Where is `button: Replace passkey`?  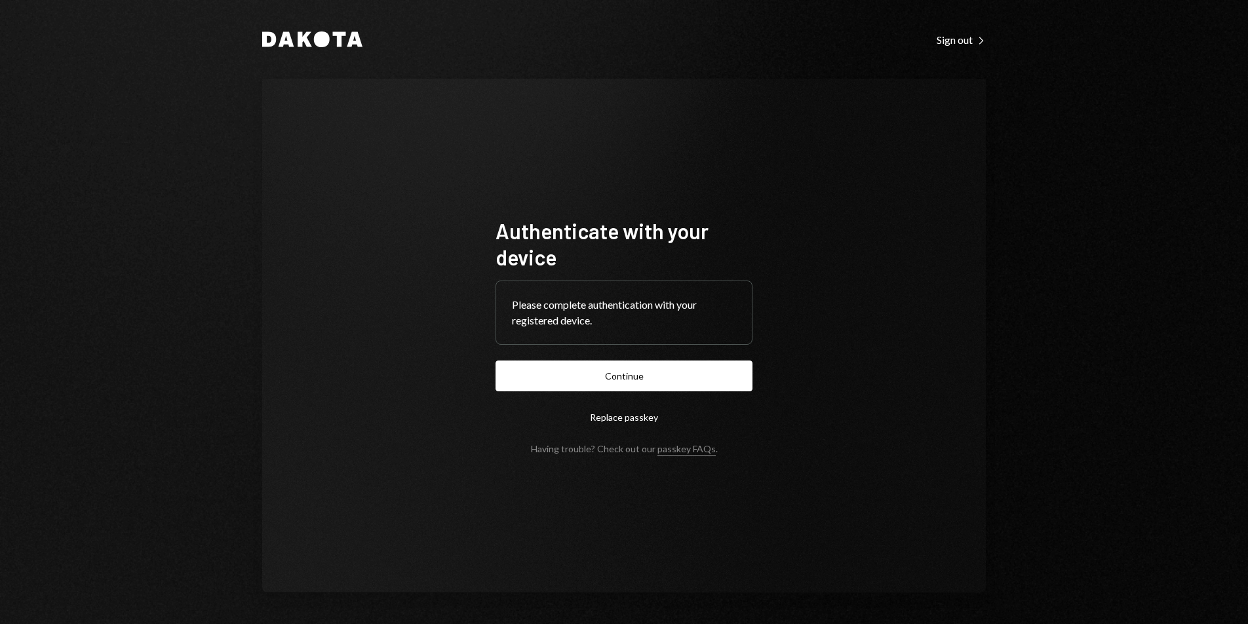 button: Replace passkey is located at coordinates (624, 417).